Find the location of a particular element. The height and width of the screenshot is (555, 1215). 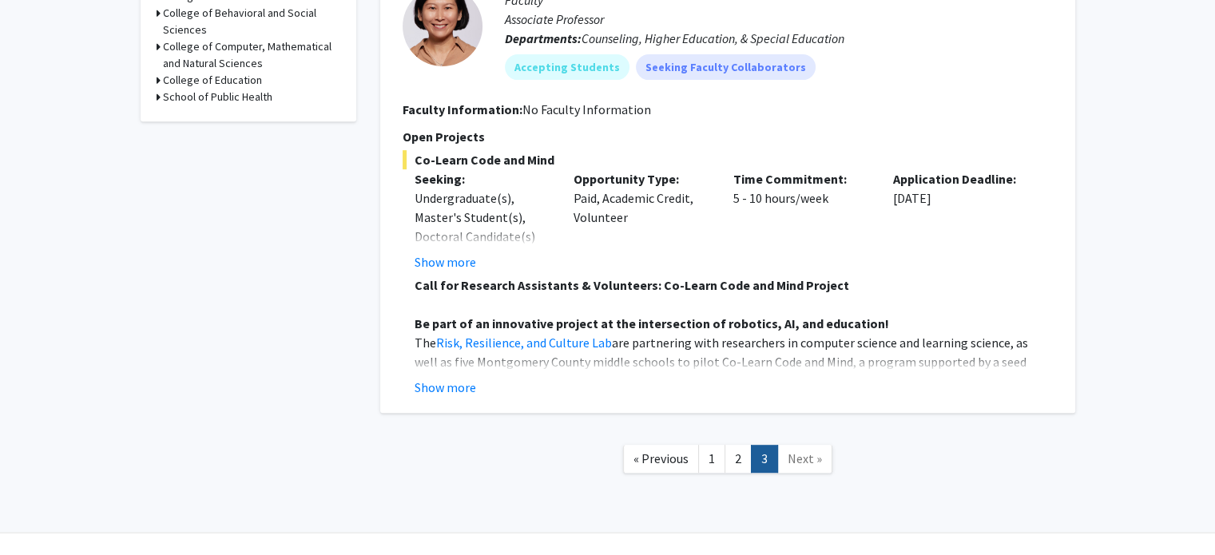

a: 1 is located at coordinates (712, 459).